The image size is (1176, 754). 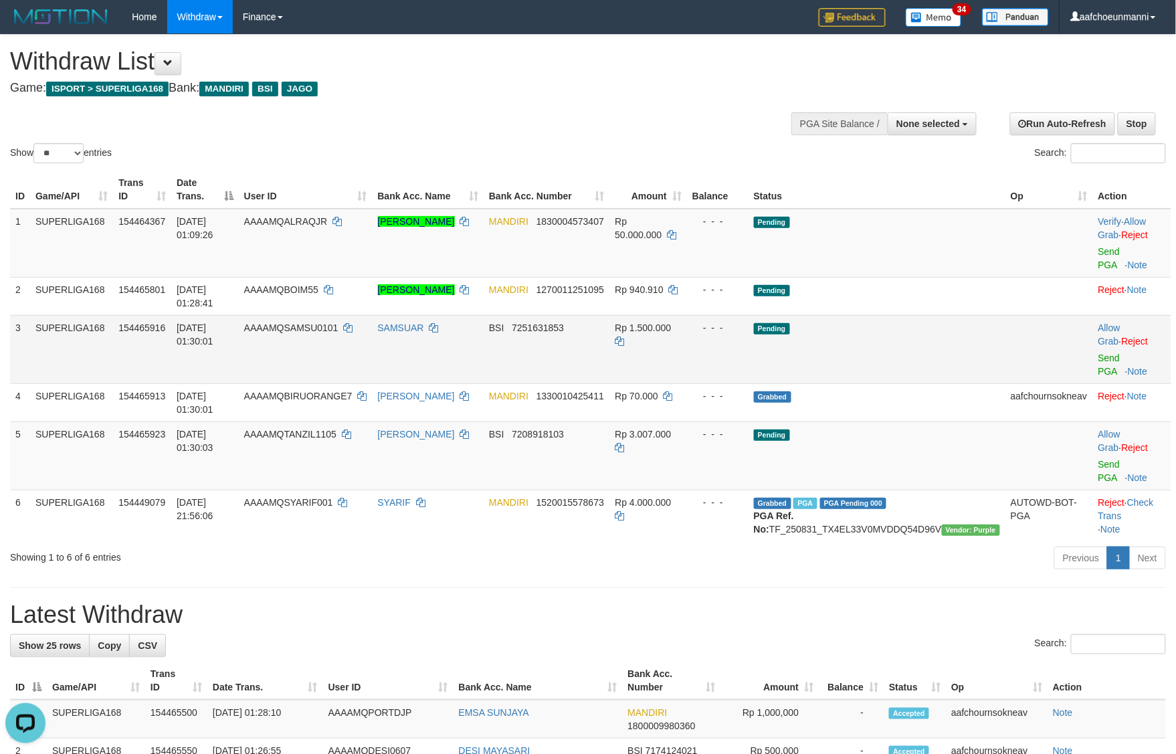 I want to click on span: AAAAMQTANZIL1105, so click(x=290, y=434).